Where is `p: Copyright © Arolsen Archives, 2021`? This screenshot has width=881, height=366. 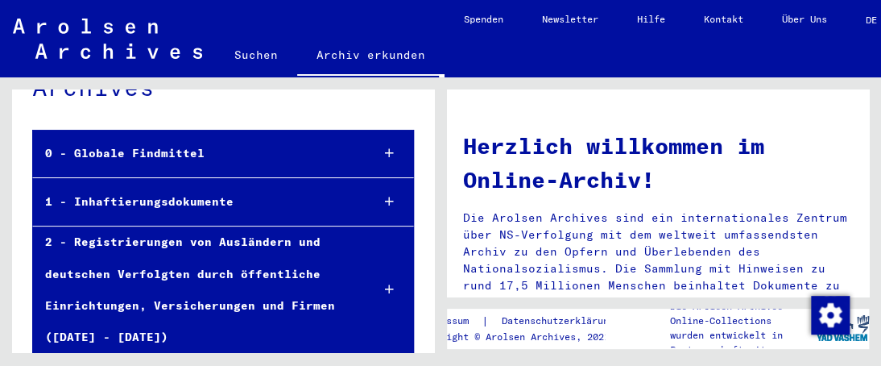 p: Copyright © Arolsen Archives, 2021 is located at coordinates (526, 337).